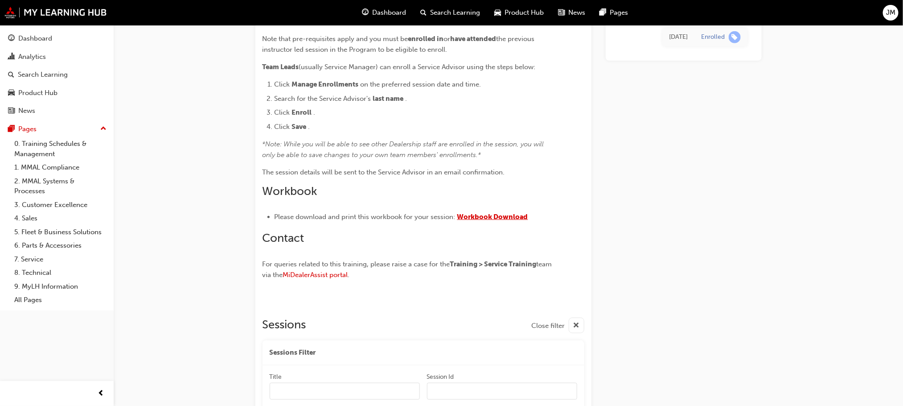 Image resolution: width=903 pixels, height=406 pixels. What do you see at coordinates (290, 191) in the screenshot?
I see `span: Workbook` at bounding box center [290, 191].